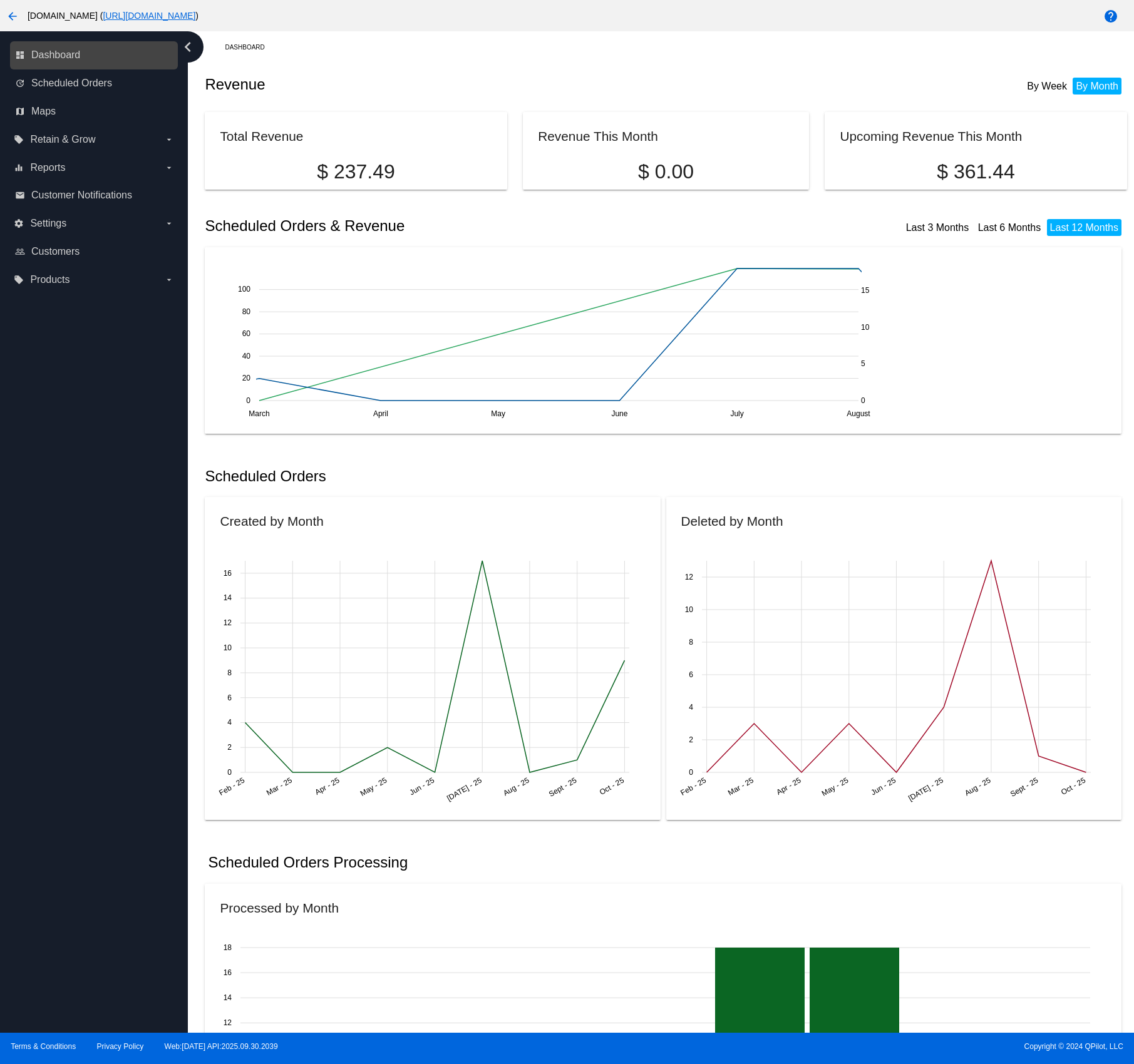 This screenshot has height=1064, width=1134. I want to click on a: Terms & Conditions, so click(43, 1047).